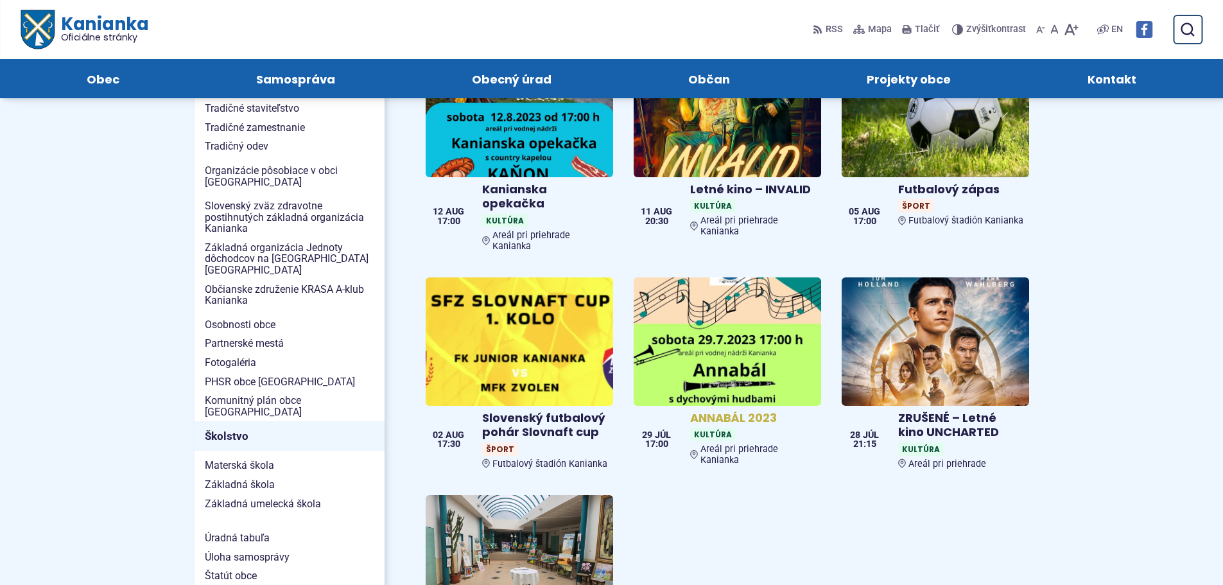 The height and width of the screenshot is (585, 1223). I want to click on a: Občan, so click(709, 78).